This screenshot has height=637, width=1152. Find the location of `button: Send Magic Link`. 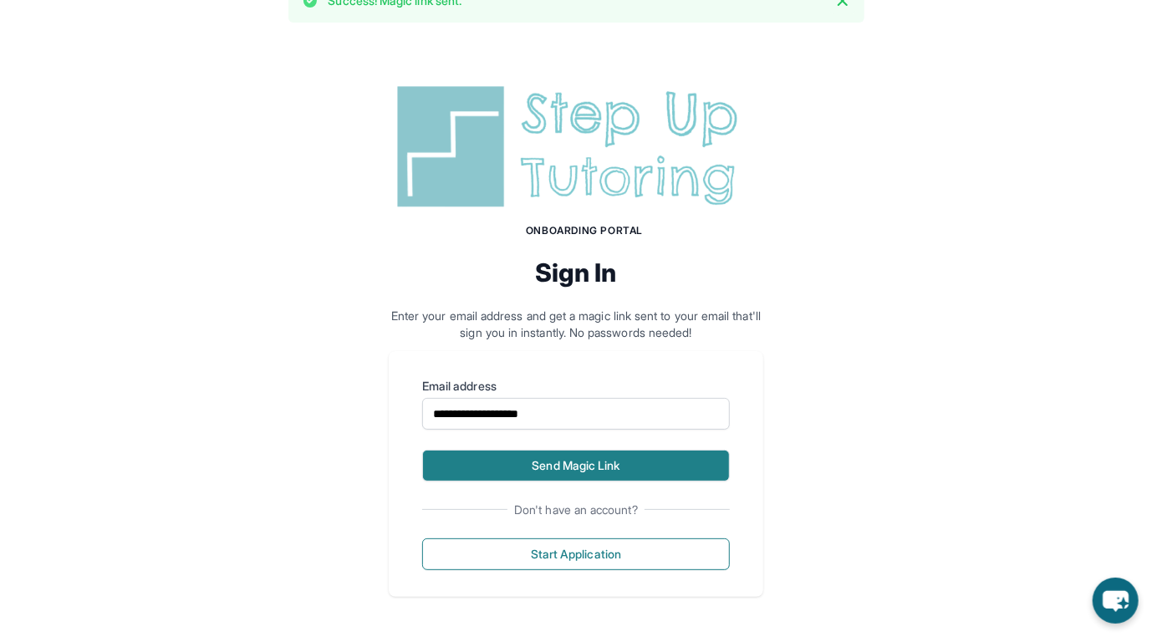

button: Send Magic Link is located at coordinates (576, 466).